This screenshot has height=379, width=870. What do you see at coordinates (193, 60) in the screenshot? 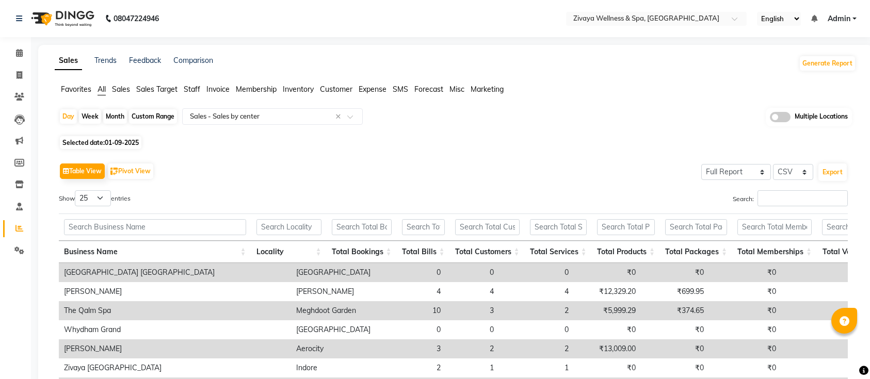
I see `a: Comparison` at bounding box center [193, 60].